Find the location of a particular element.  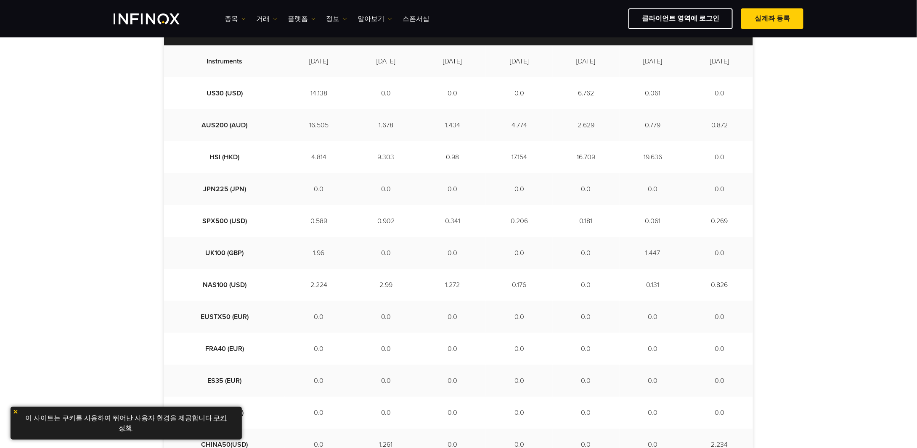

a: 거래 is located at coordinates (267, 19).